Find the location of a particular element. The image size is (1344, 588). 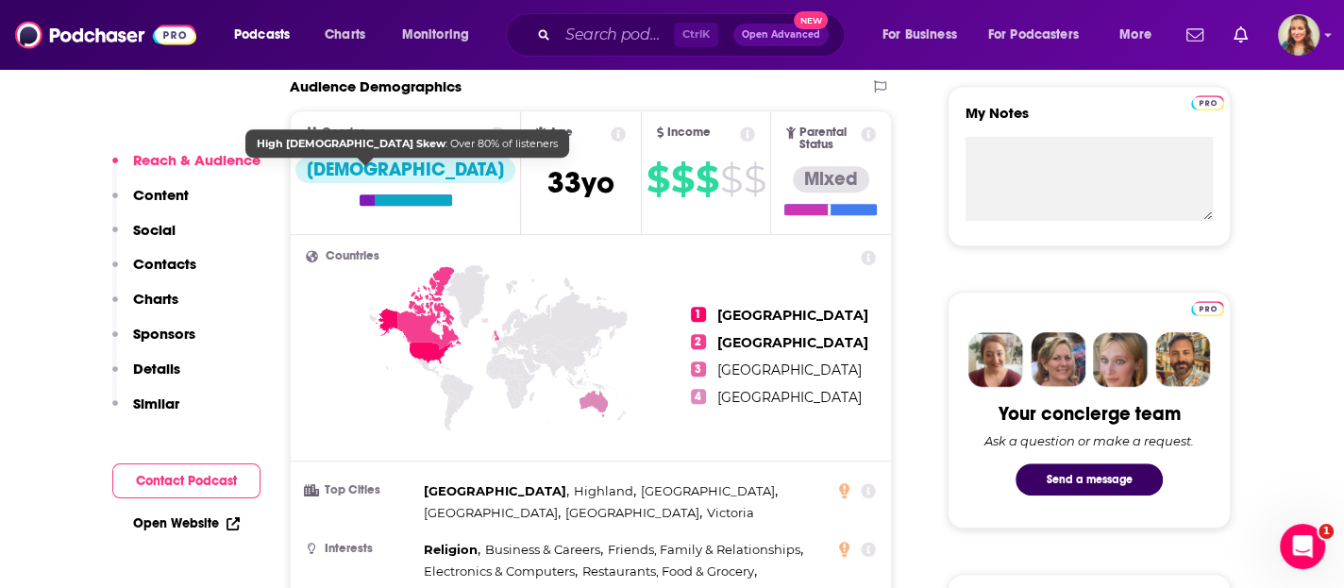

img: User Profile is located at coordinates (1299, 35).